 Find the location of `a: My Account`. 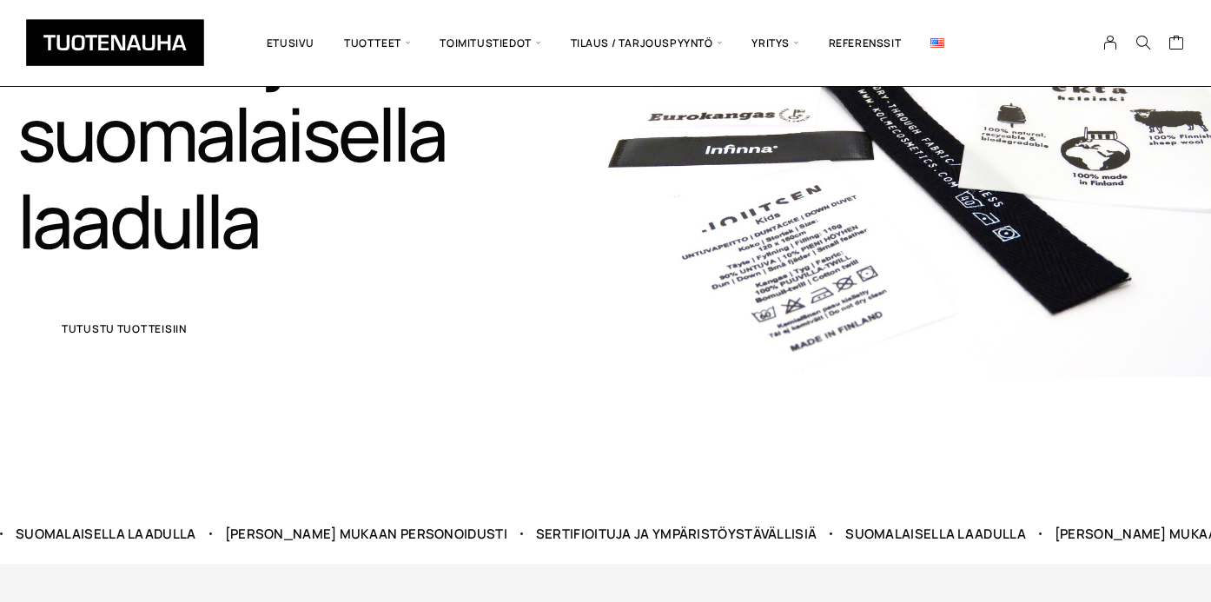

a: My Account is located at coordinates (1111, 43).